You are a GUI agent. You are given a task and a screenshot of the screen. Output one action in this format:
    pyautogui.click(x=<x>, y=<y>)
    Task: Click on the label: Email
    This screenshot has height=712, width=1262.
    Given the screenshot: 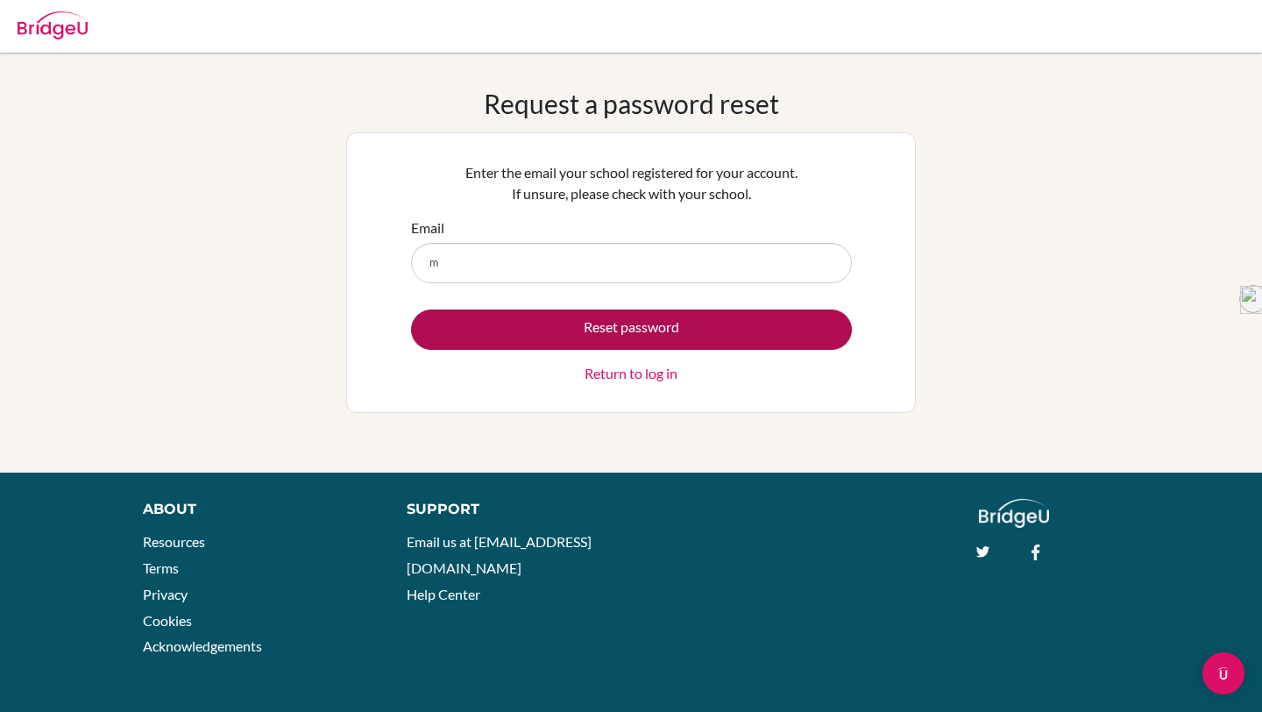 What is the action you would take?
    pyautogui.click(x=428, y=228)
    